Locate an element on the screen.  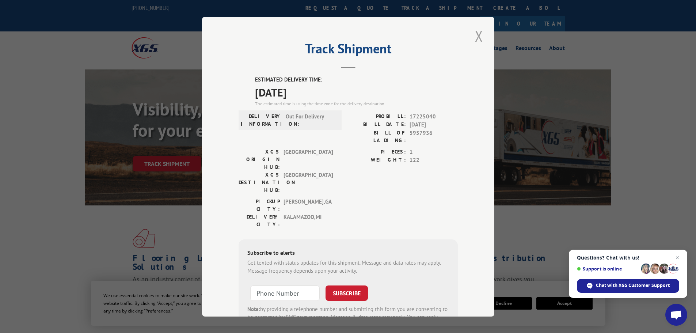
span: 122 is located at coordinates (433, 160).